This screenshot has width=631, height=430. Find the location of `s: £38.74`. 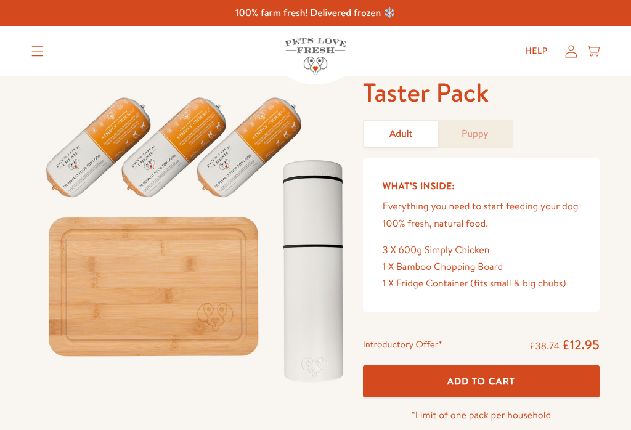

s: £38.74 is located at coordinates (544, 346).